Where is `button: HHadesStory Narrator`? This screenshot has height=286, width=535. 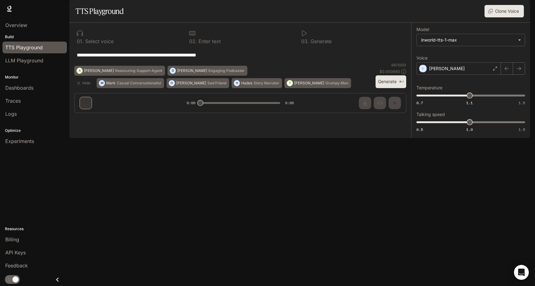
button: HHadesStory Narrator is located at coordinates (257, 83).